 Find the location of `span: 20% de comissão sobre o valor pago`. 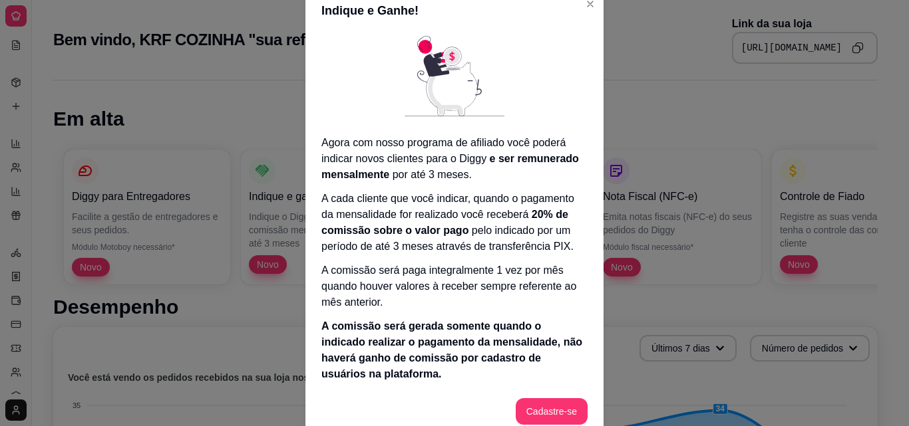

span: 20% de comissão sobre o valor pago is located at coordinates (444, 222).